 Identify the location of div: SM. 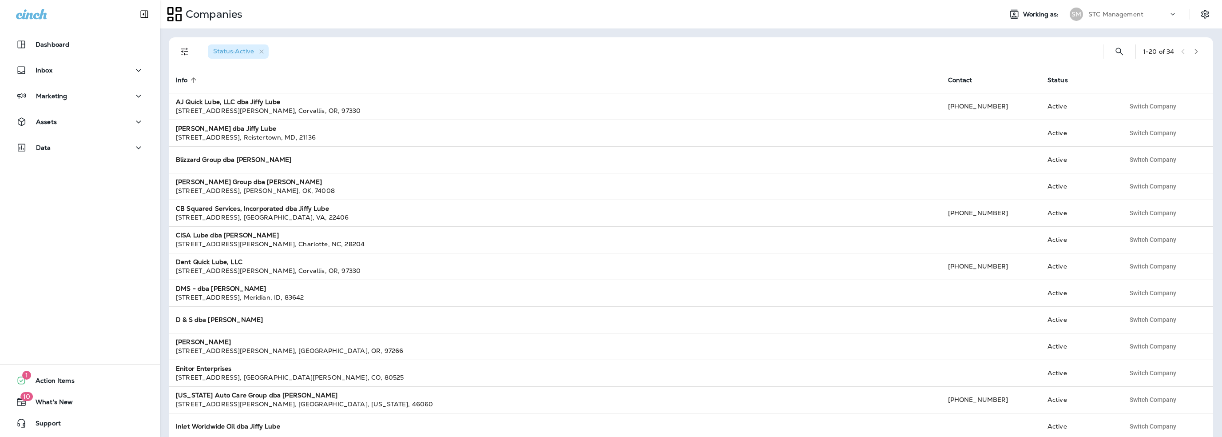
(1076, 14).